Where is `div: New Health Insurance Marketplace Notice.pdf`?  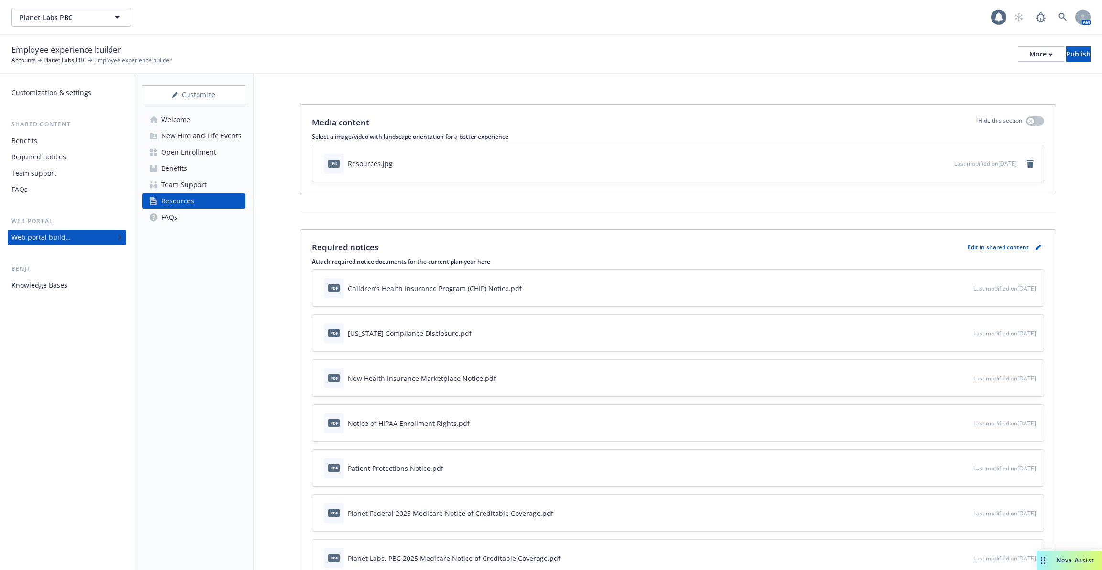 div: New Health Insurance Marketplace Notice.pdf is located at coordinates (422, 378).